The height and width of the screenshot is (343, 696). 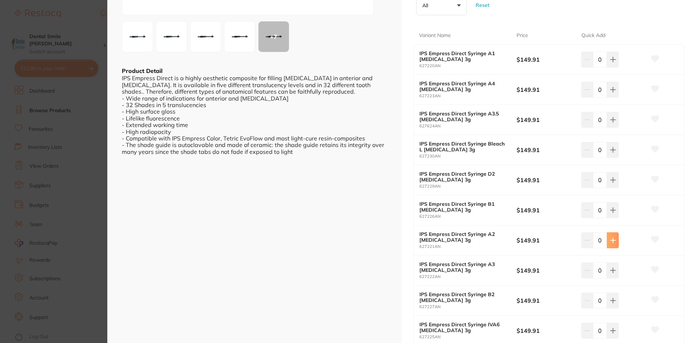 I want to click on small: 627223AN, so click(x=468, y=96).